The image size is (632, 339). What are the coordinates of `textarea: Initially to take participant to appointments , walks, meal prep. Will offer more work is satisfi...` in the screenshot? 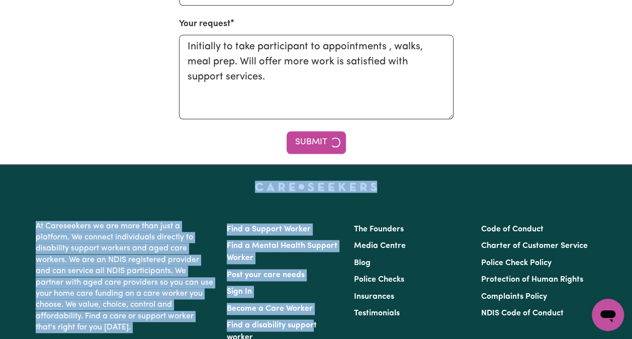 It's located at (316, 77).